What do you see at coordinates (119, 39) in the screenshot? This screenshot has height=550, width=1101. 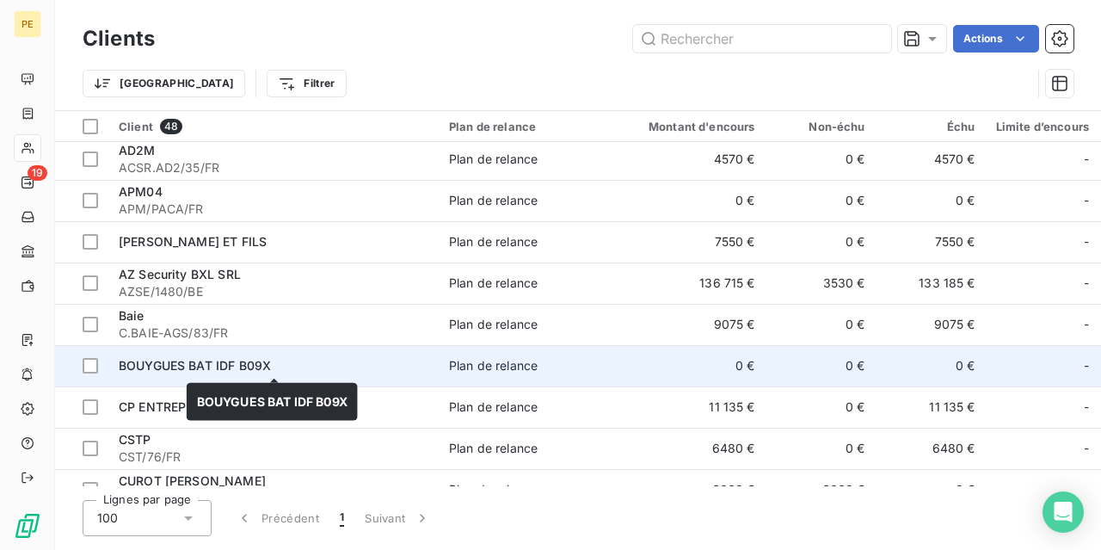 I see `h3: Clients` at bounding box center [119, 39].